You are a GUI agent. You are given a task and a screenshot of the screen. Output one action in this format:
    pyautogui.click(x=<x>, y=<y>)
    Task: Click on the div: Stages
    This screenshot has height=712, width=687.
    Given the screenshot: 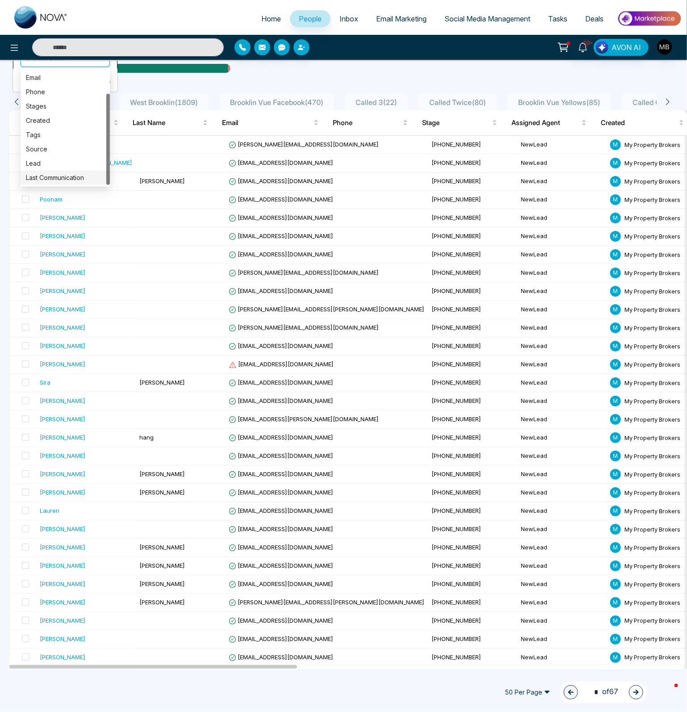 What is the action you would take?
    pyautogui.click(x=65, y=106)
    